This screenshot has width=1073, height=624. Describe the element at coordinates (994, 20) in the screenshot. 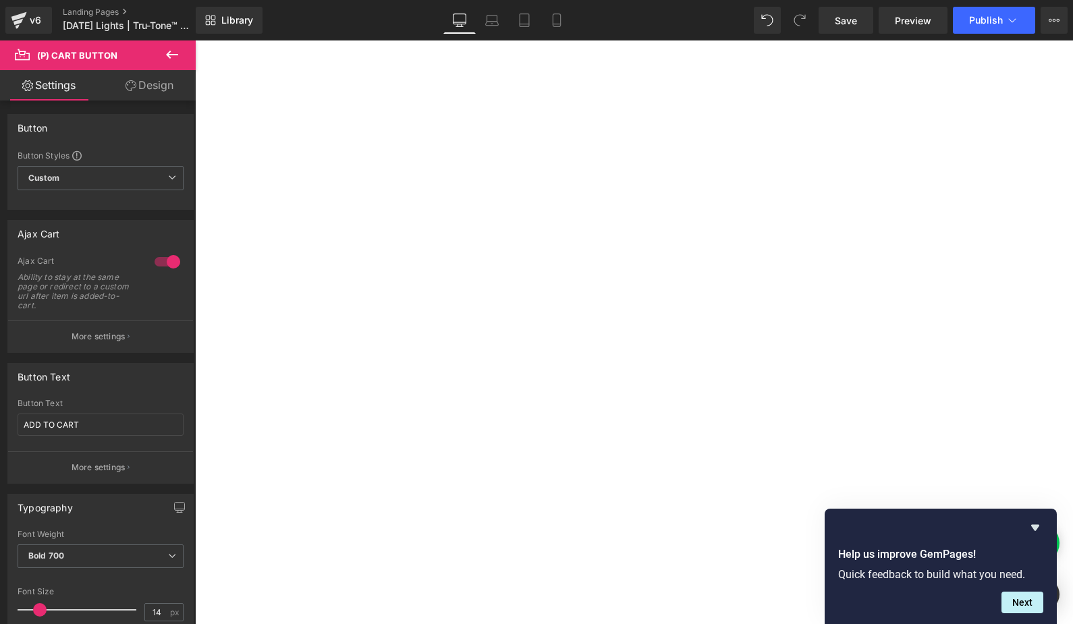

I see `button: Publish` at that location.